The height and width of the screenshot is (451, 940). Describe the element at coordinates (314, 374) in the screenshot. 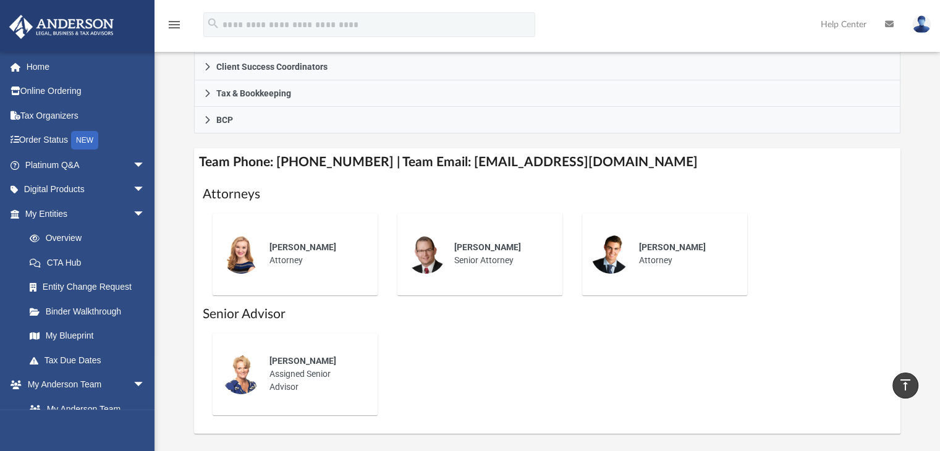

I see `div: Assigned Senior Advisor` at that location.